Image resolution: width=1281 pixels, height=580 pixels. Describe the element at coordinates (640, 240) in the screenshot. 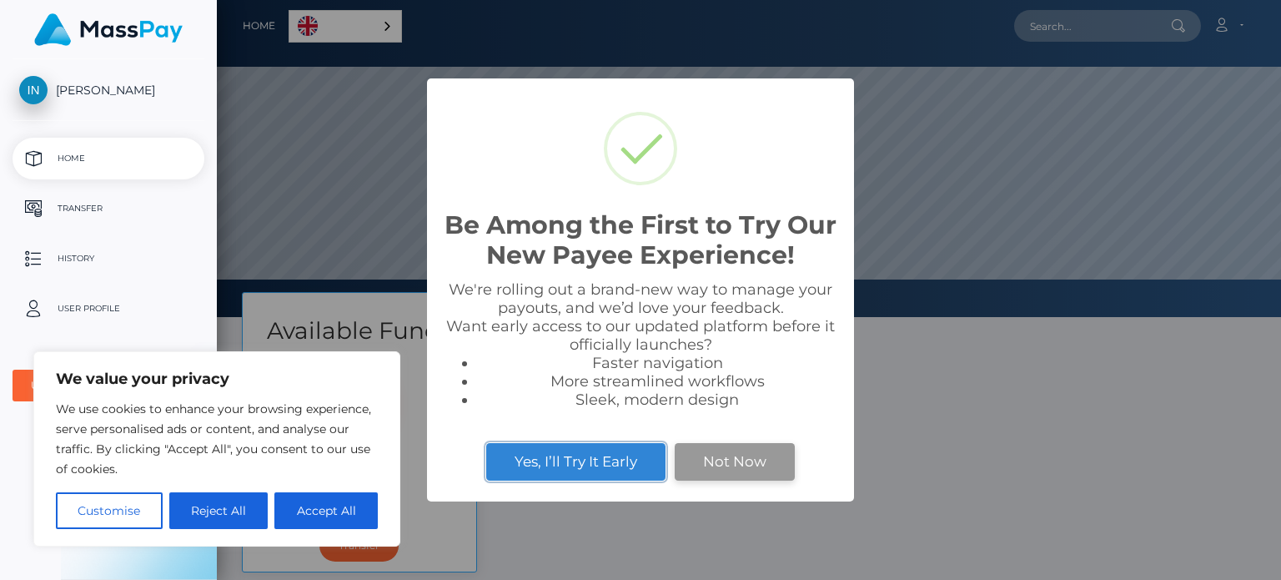

I see `h2: Be Among the First to Try Our New Payee Experience!` at that location.